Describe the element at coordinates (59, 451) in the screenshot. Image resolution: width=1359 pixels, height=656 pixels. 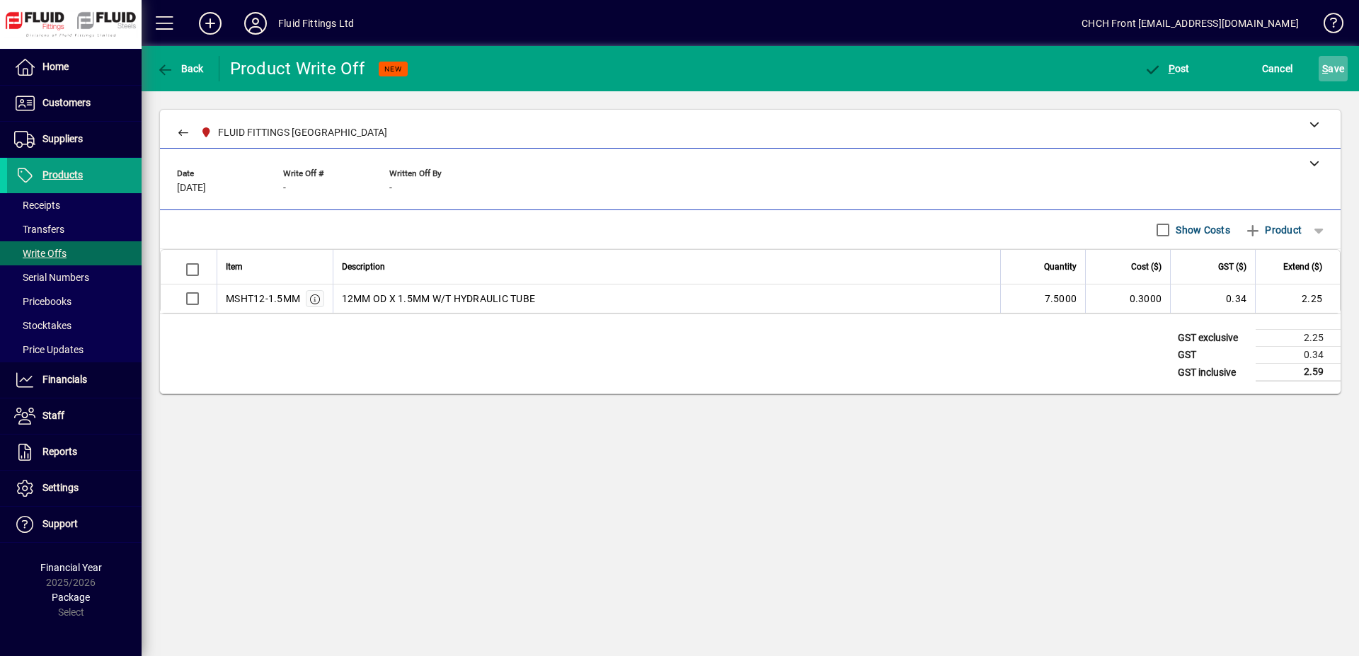
I see `span: Reports` at that location.